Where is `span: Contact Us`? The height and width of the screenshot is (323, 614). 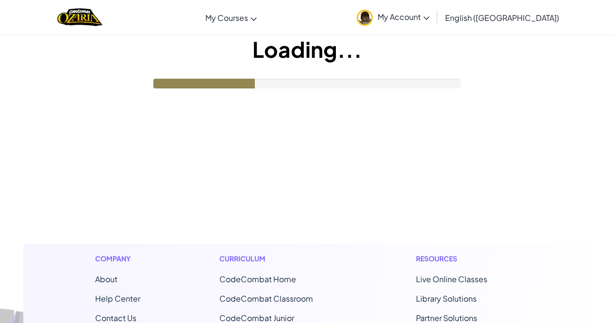 span: Contact Us is located at coordinates (116, 318).